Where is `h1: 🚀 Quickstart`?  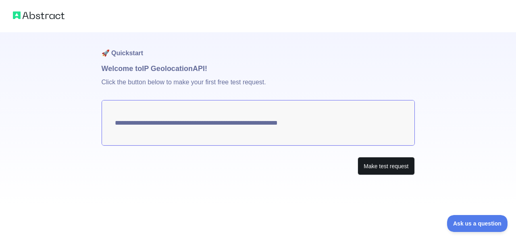 h1: 🚀 Quickstart is located at coordinates (258, 48).